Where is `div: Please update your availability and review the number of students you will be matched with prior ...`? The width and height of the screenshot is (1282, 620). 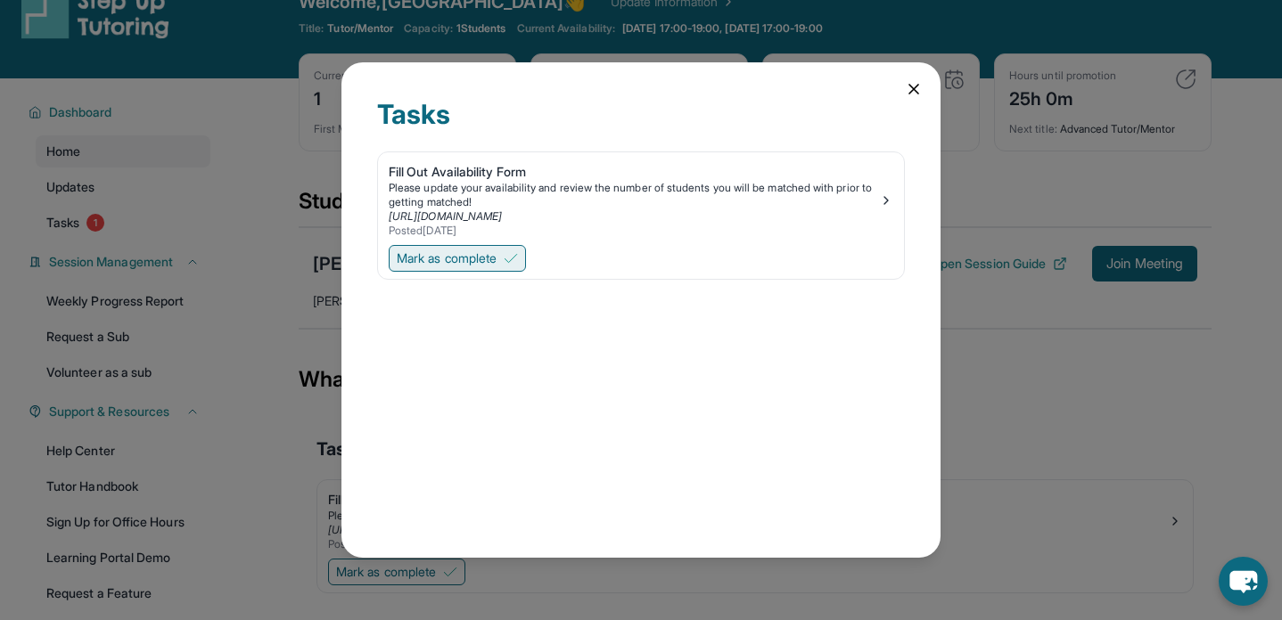 div: Please update your availability and review the number of students you will be matched with prior ... is located at coordinates (634, 195).